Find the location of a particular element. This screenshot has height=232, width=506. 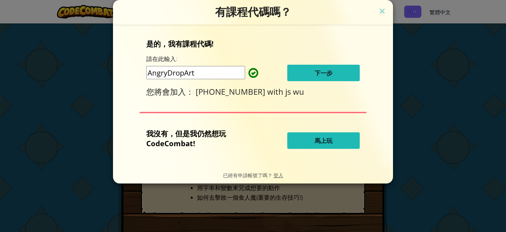

span: 登入 is located at coordinates (278, 175).